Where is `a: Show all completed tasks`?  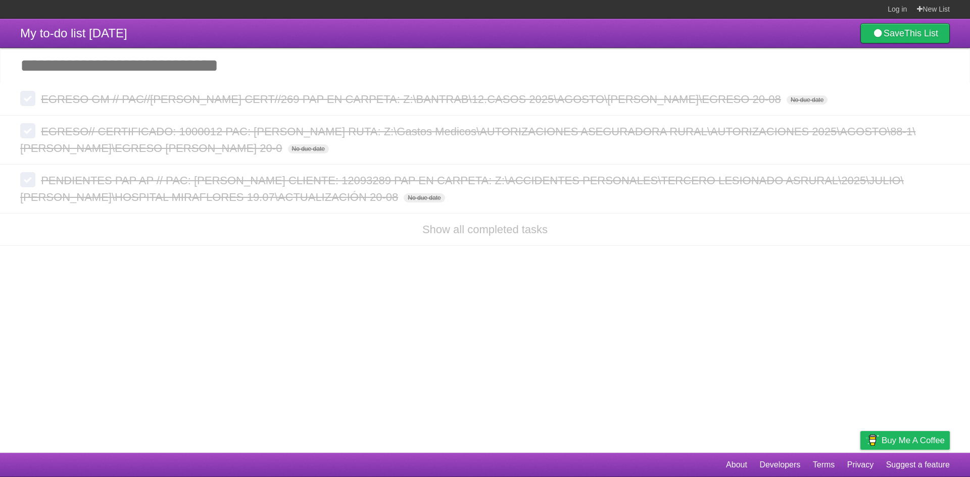
a: Show all completed tasks is located at coordinates (485, 229).